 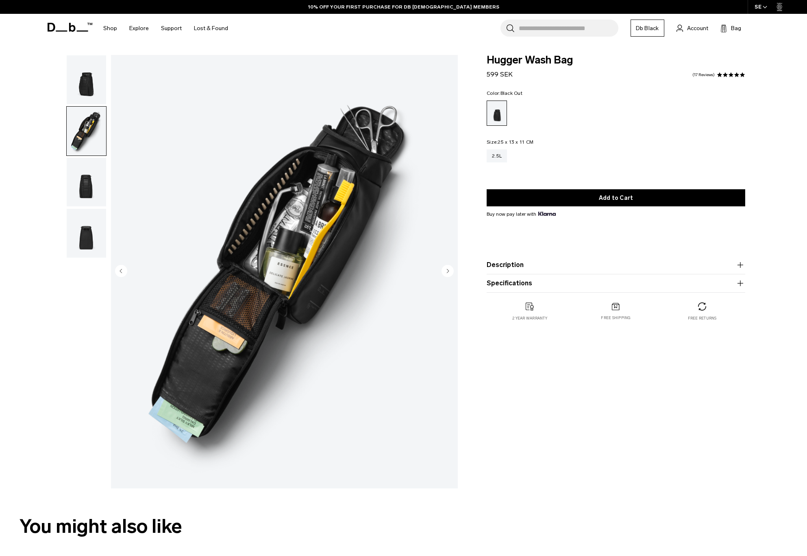 I want to click on button: Previous slide, so click(x=121, y=271).